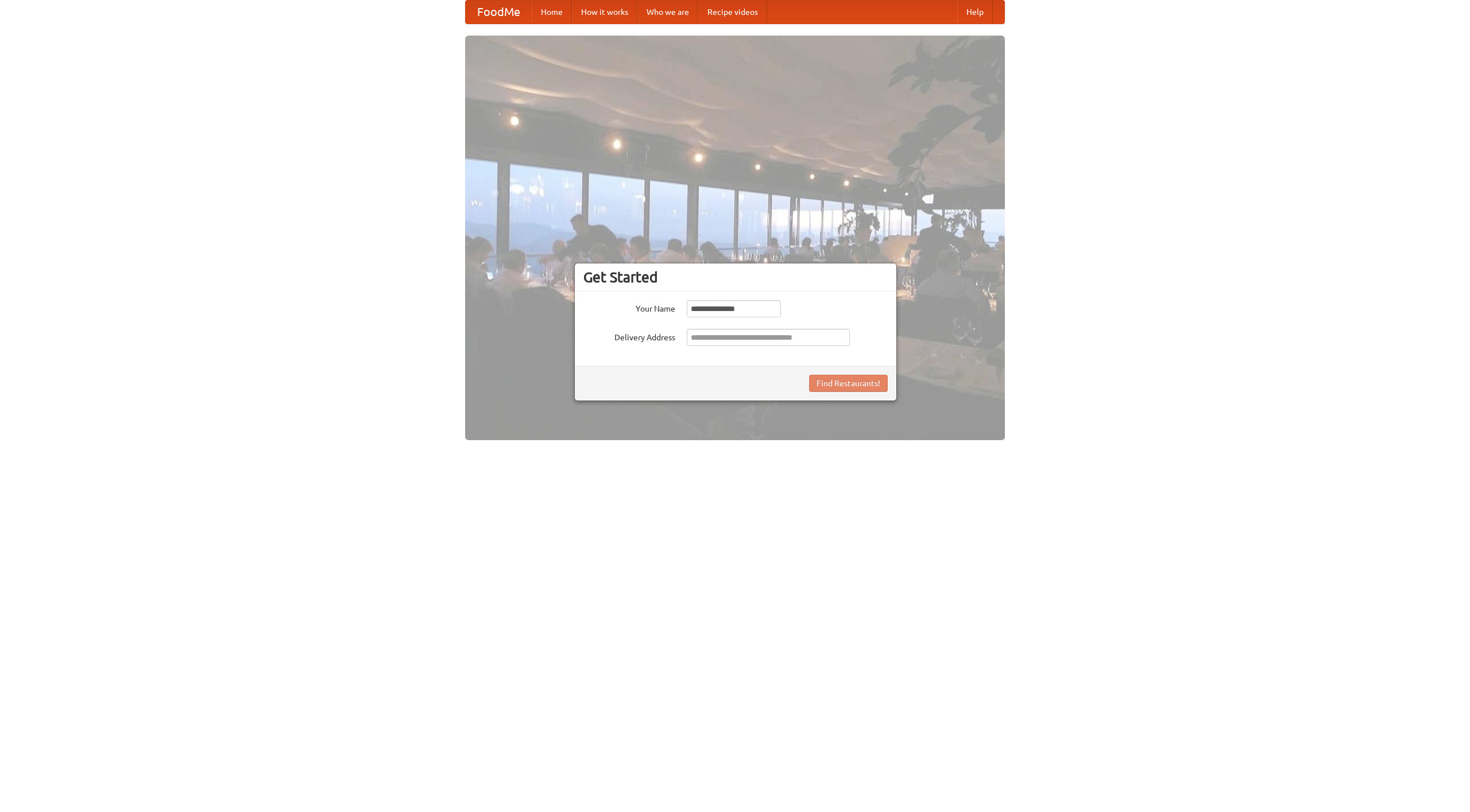 This screenshot has width=1470, height=812. Describe the element at coordinates (498, 12) in the screenshot. I see `a: FoodMe` at that location.